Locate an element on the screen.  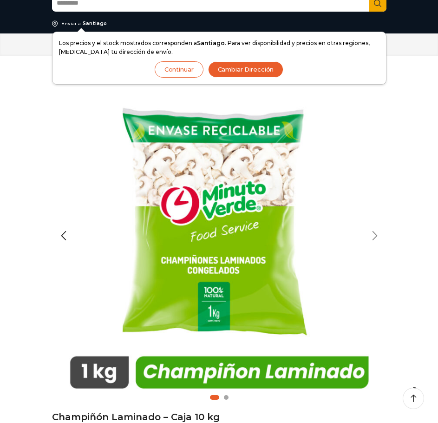
div: Enviar a is located at coordinates (71, 24).